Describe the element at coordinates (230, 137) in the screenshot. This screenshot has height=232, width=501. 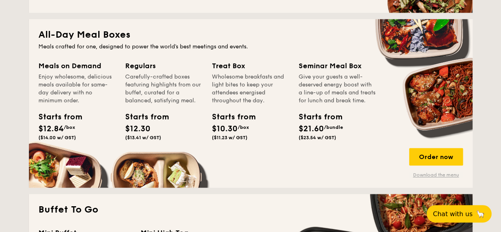
I see `span: ($11.23 w/ GST)` at that location.